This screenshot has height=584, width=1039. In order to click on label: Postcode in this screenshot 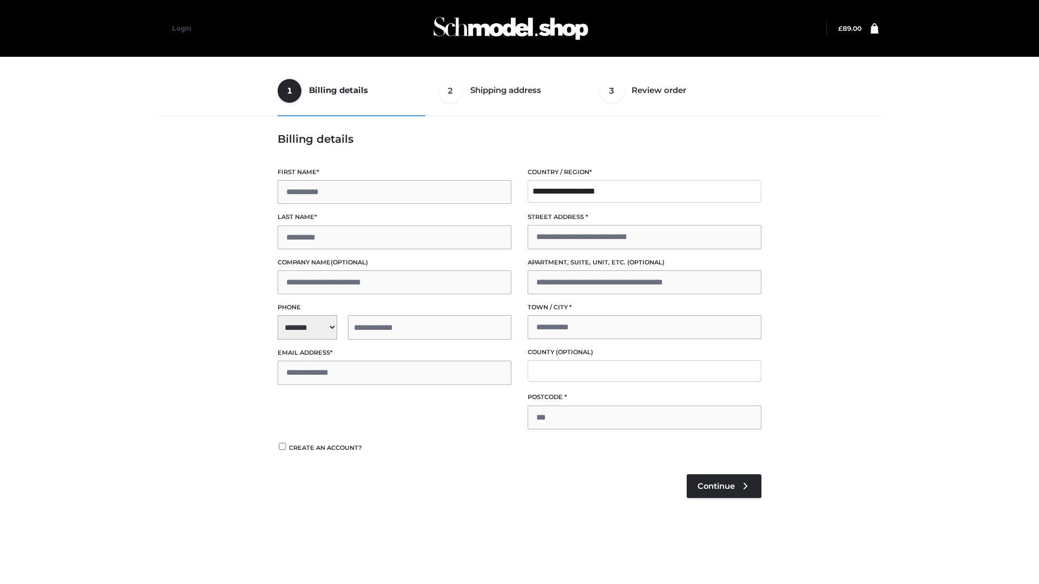, I will do `click(644, 397)`.